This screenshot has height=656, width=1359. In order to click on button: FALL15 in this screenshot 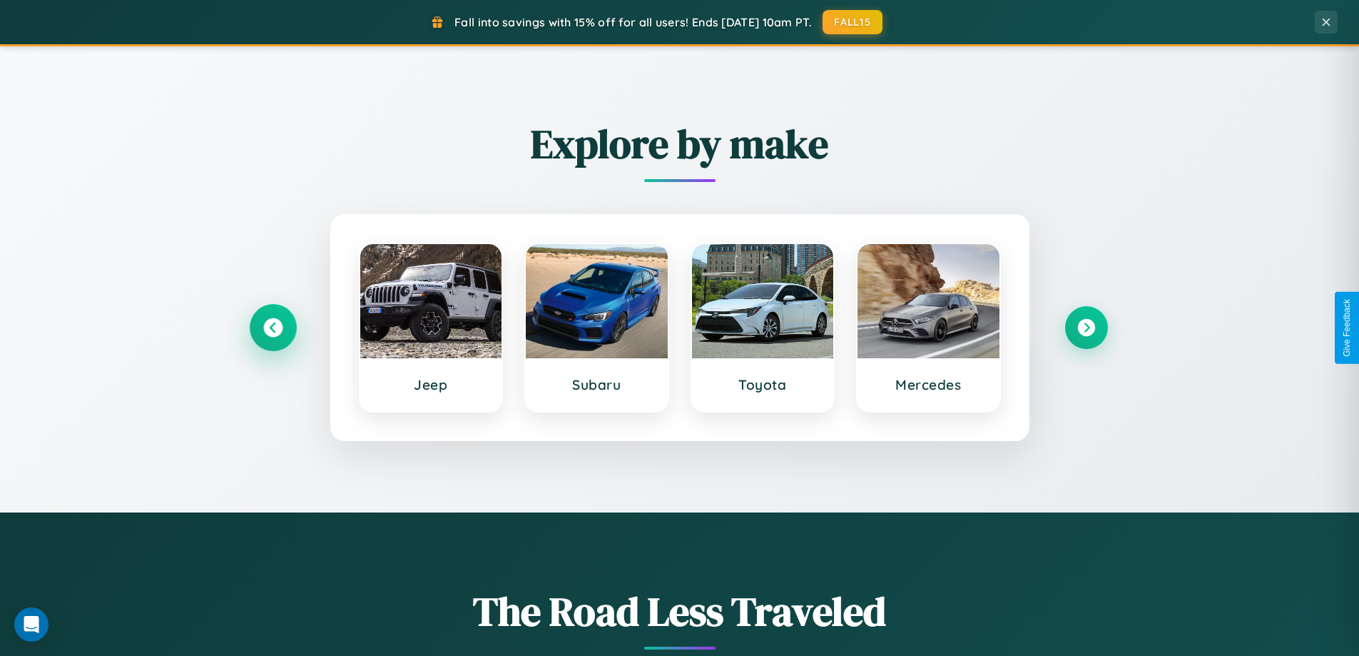, I will do `click(853, 22)`.